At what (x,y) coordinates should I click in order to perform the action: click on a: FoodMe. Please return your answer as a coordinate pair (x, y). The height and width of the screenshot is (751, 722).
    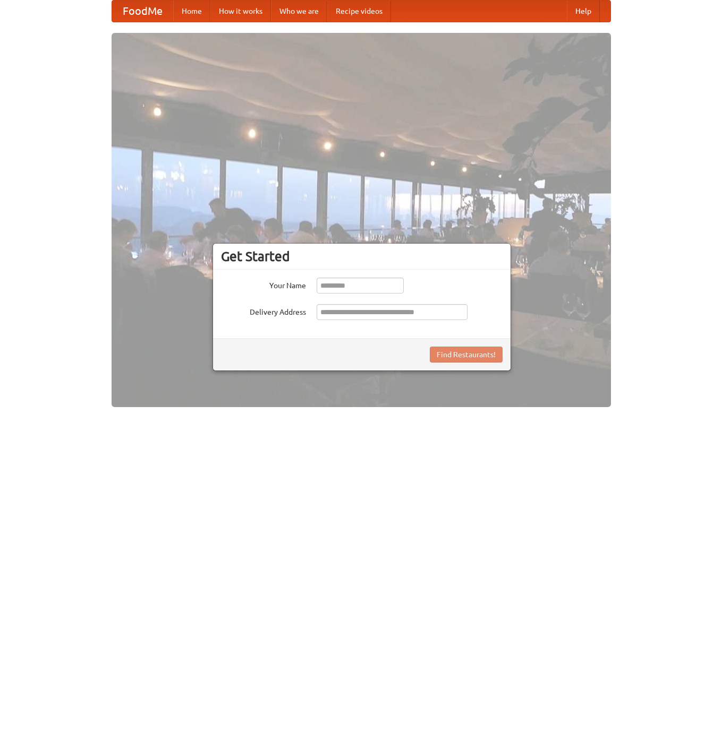
    Looking at the image, I should click on (142, 11).